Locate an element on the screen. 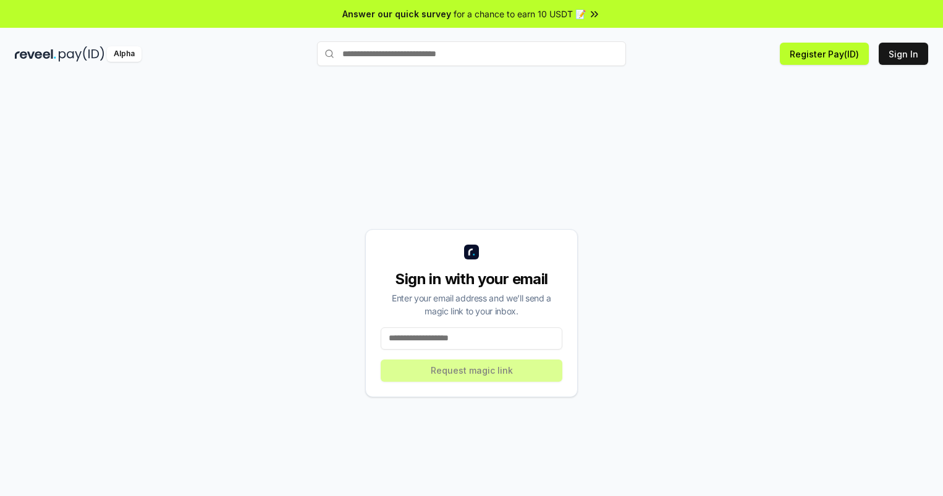 The width and height of the screenshot is (943, 496). span: for a chance to earn 10 USDT 📝 is located at coordinates (520, 14).